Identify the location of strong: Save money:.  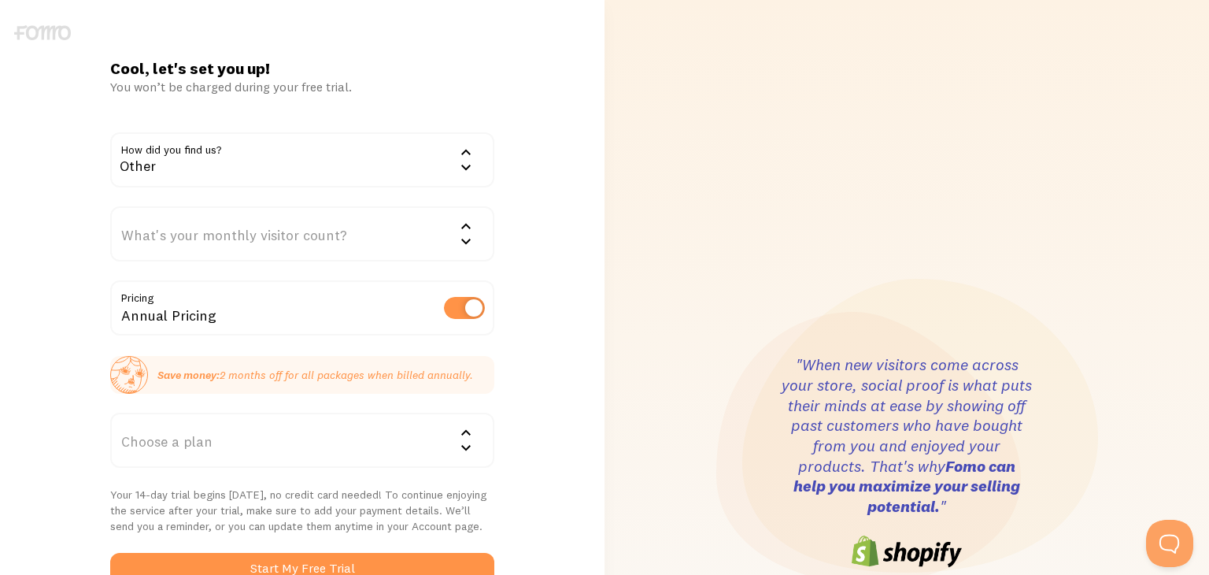
(188, 375).